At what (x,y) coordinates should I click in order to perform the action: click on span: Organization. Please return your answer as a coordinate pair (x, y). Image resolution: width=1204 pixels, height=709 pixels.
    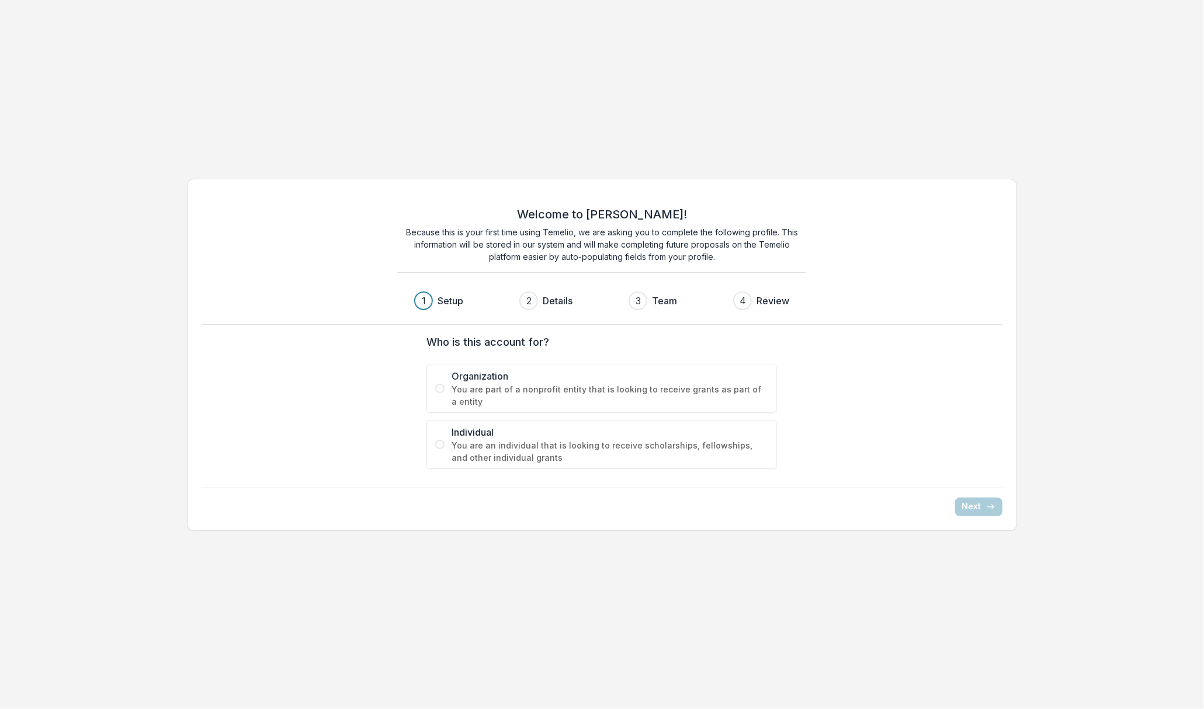
    Looking at the image, I should click on (610, 376).